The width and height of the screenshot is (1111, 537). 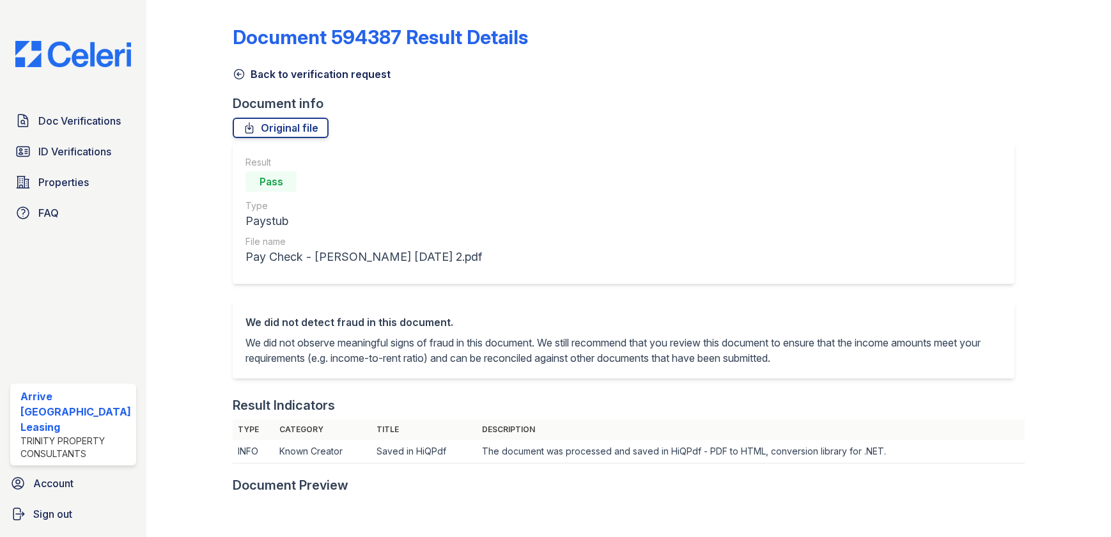 I want to click on th: Description, so click(x=751, y=430).